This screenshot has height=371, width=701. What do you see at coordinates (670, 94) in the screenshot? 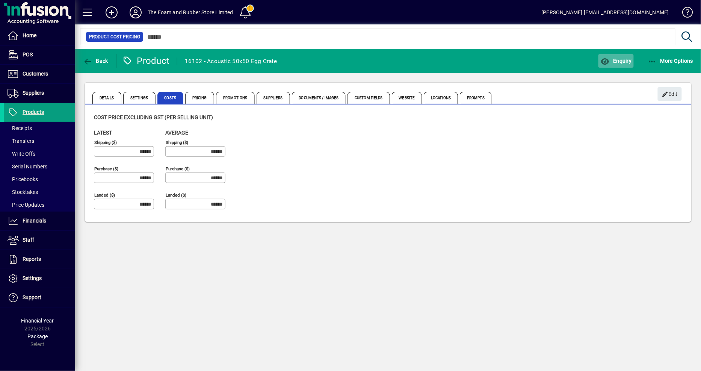
I see `span: Edit` at bounding box center [670, 94].